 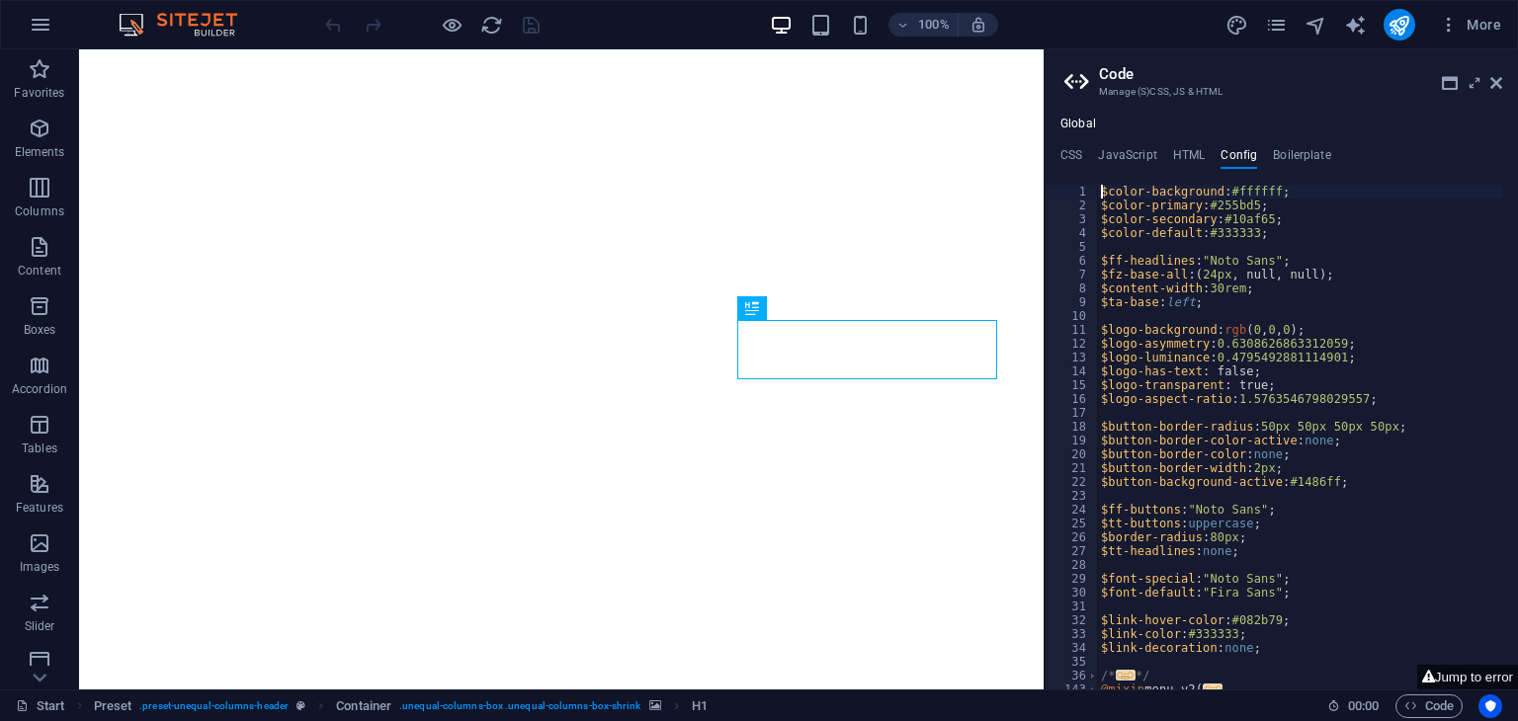 What do you see at coordinates (1072, 275) in the screenshot?
I see `div: 7` at bounding box center [1072, 275].